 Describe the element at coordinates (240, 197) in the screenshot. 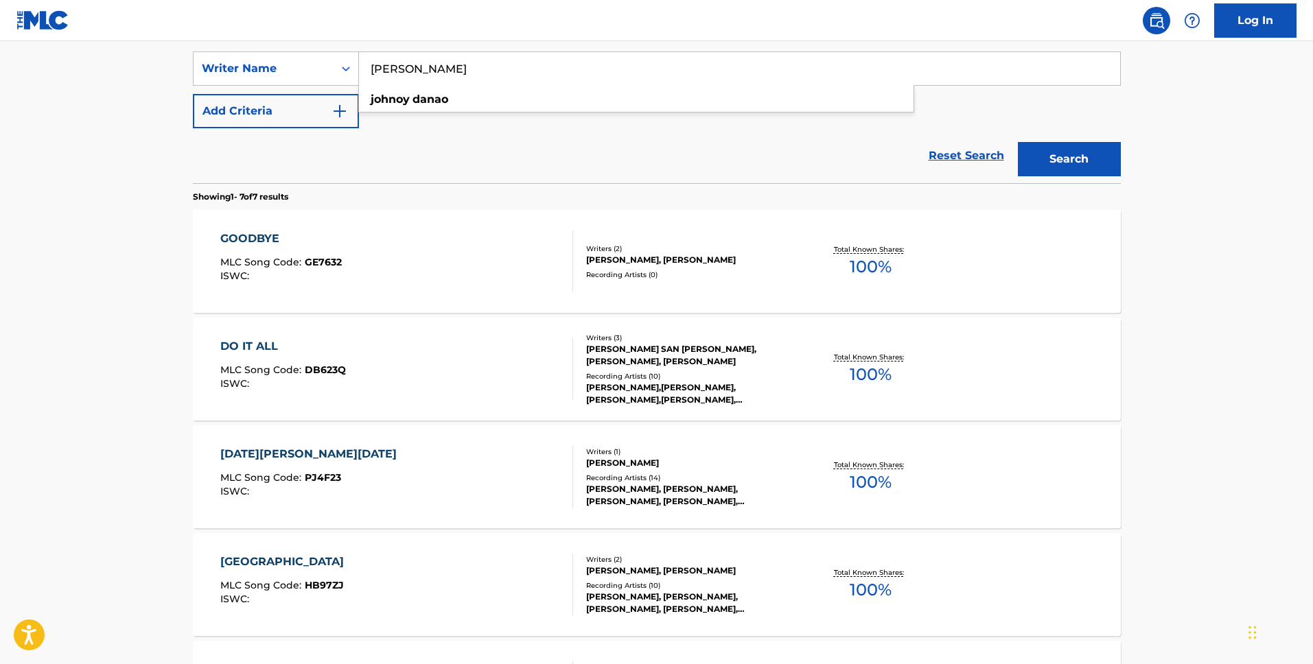

I see `p: Showing 1 - 7 of 7 results` at that location.